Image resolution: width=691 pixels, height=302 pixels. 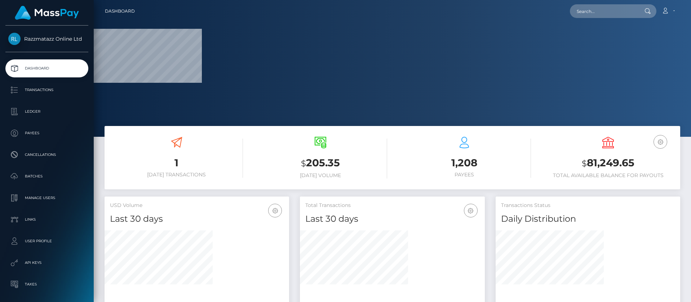 What do you see at coordinates (47, 285) in the screenshot?
I see `p: Taxes` at bounding box center [47, 285].